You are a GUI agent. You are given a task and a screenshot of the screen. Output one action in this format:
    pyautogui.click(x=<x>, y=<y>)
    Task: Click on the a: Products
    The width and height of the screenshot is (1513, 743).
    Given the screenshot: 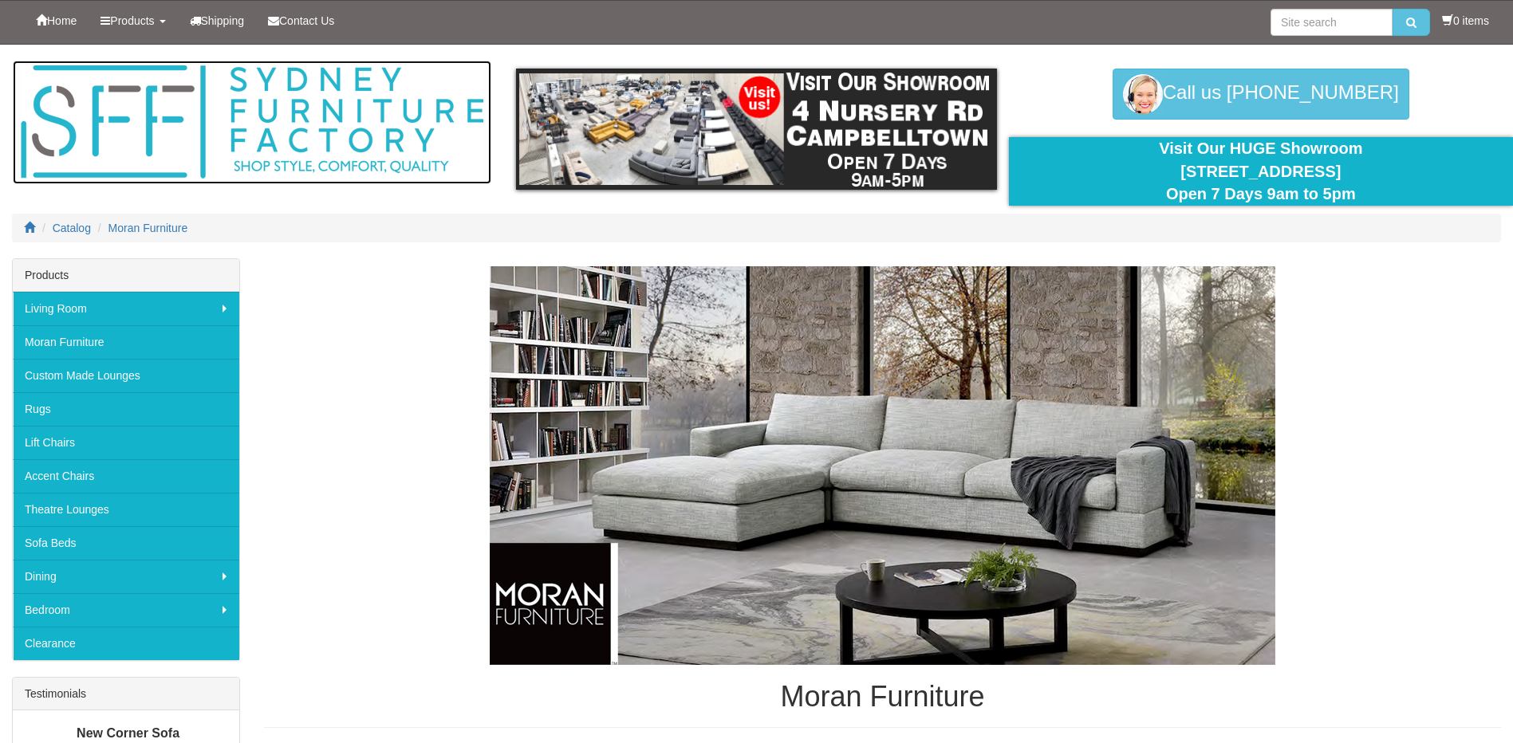 What is the action you would take?
    pyautogui.click(x=132, y=21)
    